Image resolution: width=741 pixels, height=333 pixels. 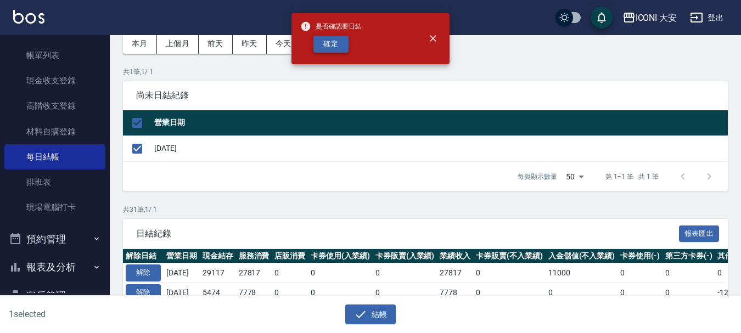 I want to click on td: 5474, so click(x=218, y=293).